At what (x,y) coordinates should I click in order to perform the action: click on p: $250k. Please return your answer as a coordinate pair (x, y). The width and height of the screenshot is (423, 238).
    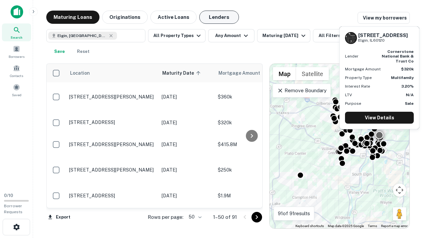
    Looking at the image, I should click on (251, 170).